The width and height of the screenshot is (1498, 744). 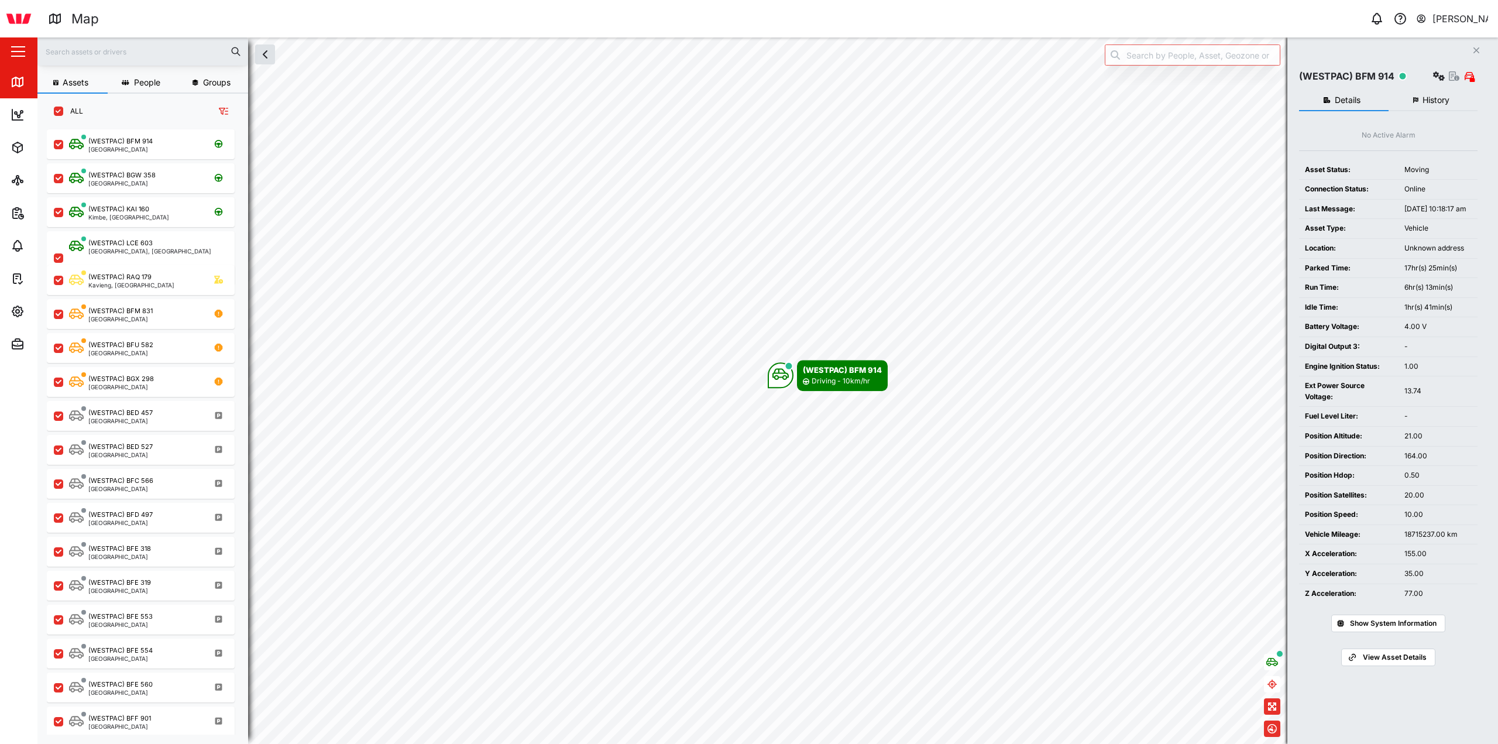 I want to click on label: ALL, so click(x=73, y=111).